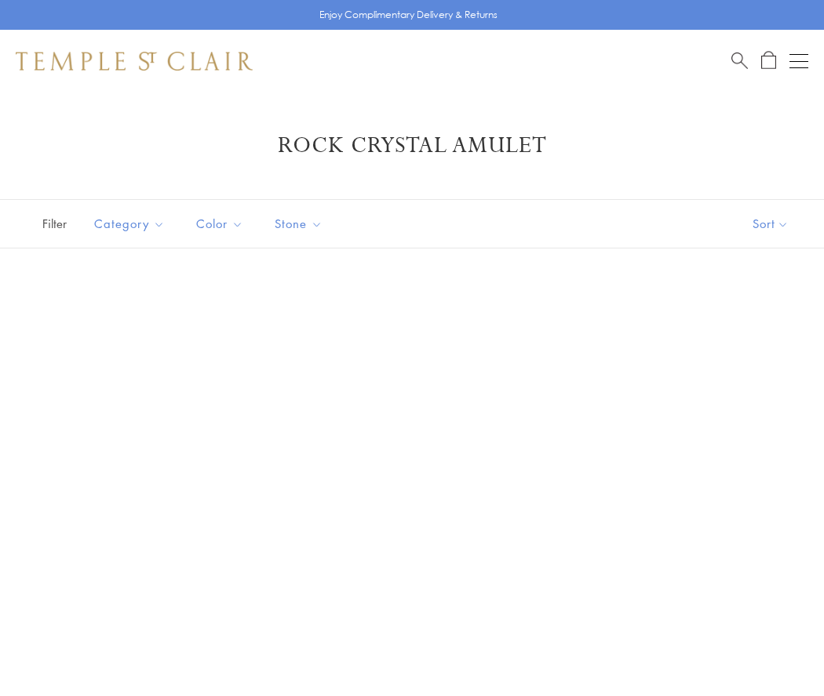 This screenshot has width=824, height=696. Describe the element at coordinates (768, 60) in the screenshot. I see `a: Open Shopping Bag` at that location.